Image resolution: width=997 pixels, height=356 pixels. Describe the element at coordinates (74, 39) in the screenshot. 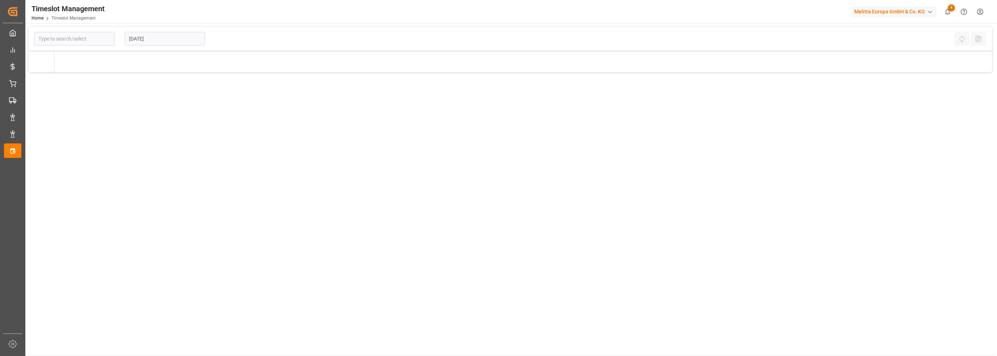

I see `input: Type to search/select` at that location.